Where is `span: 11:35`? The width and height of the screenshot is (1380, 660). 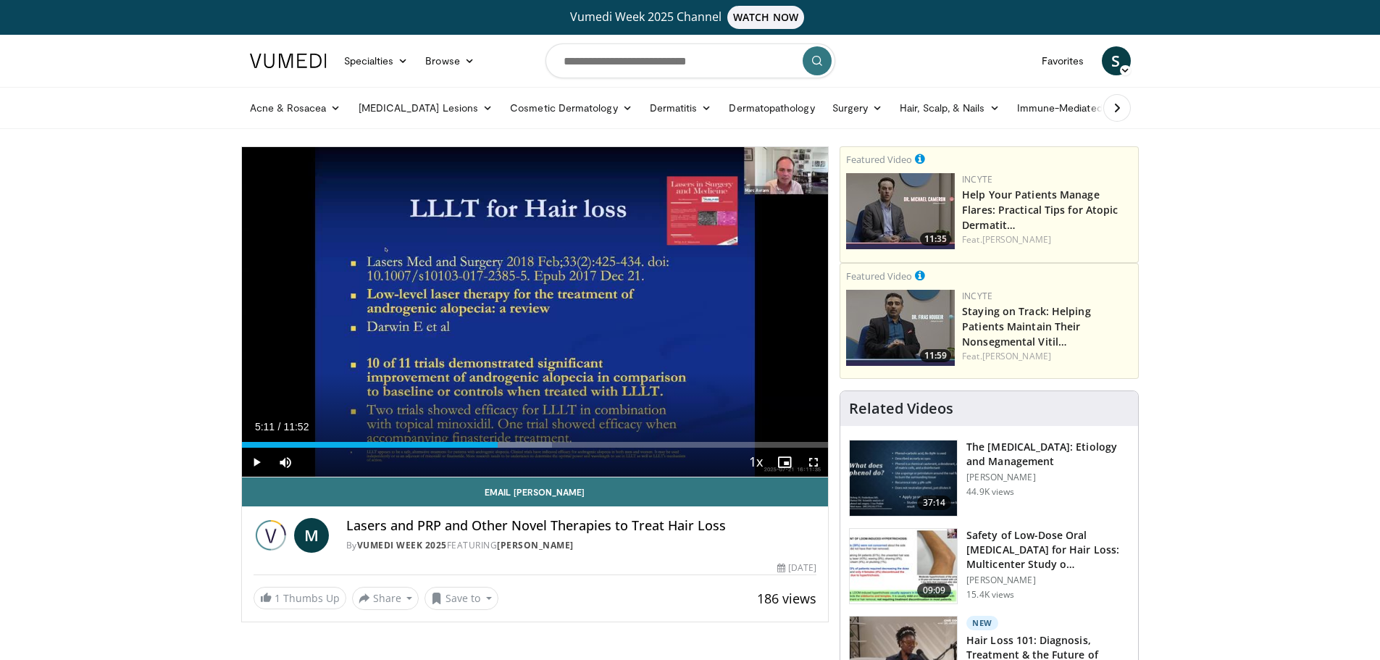 span: 11:35 is located at coordinates (935, 239).